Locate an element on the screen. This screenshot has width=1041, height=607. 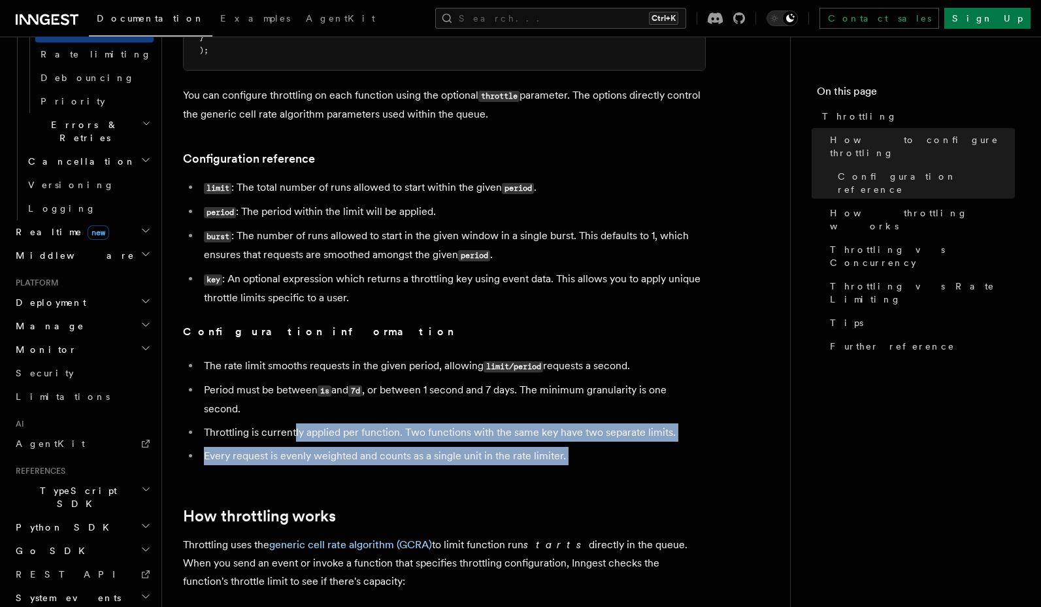
span: TypeScript SDK is located at coordinates (76, 497).